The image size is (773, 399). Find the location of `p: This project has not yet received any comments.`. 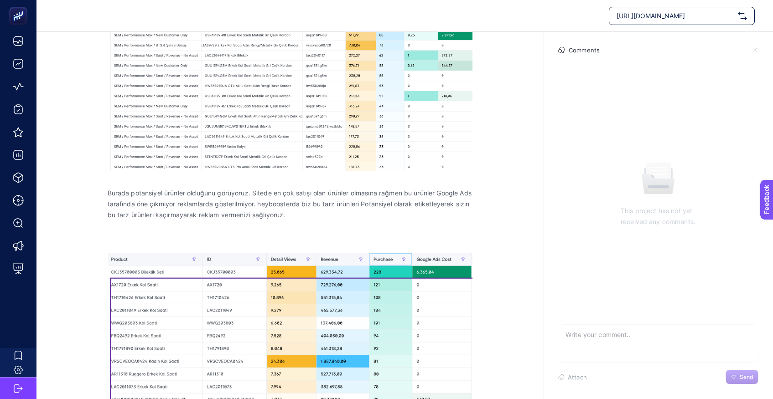

p: This project has not yet received any comments. is located at coordinates (658, 217).